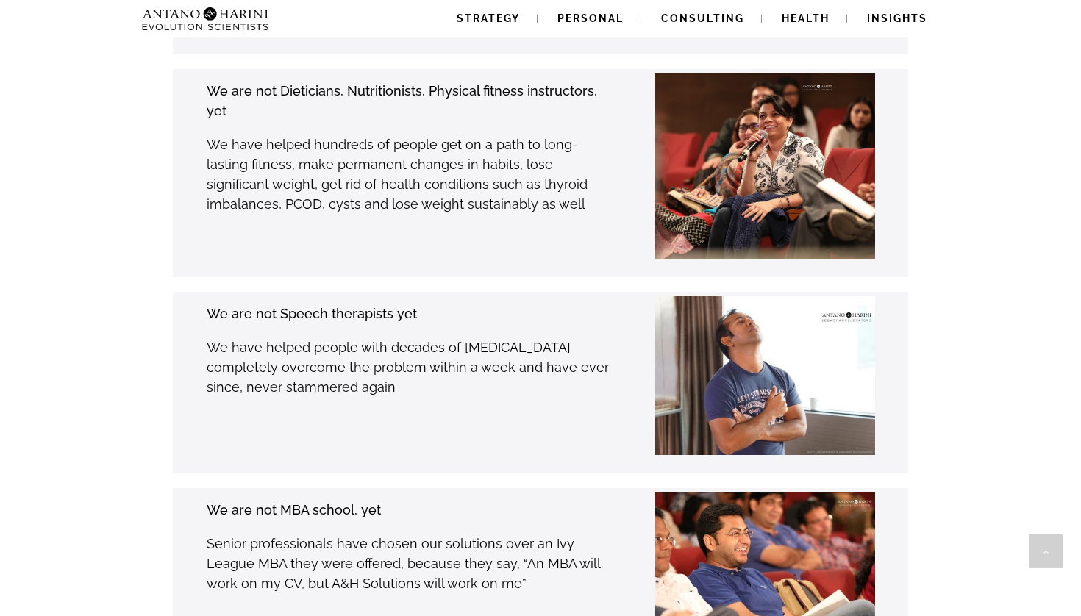 The width and height of the screenshot is (1081, 616). Describe the element at coordinates (590, 18) in the screenshot. I see `span: Personal` at that location.